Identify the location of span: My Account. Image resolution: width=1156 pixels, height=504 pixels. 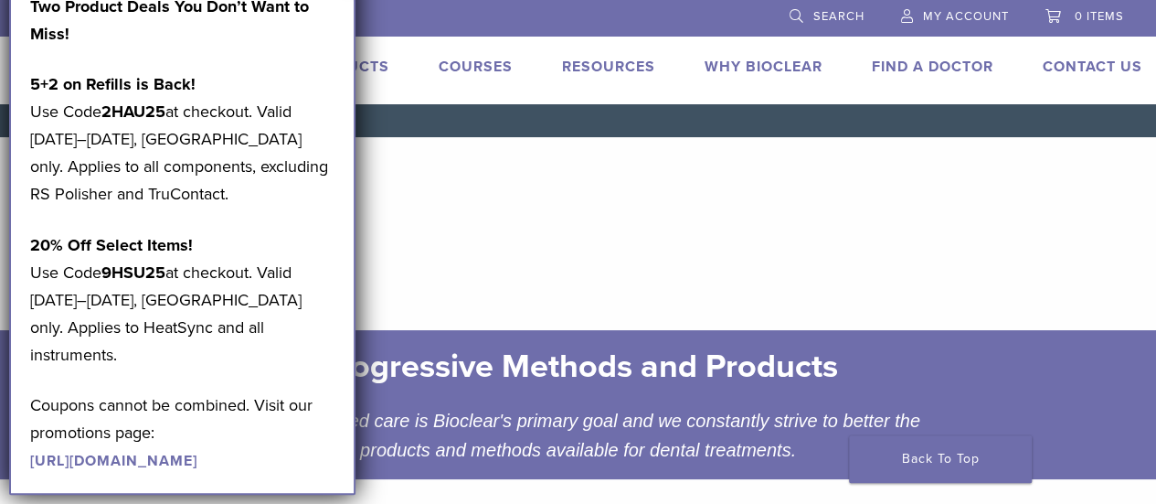
(966, 16).